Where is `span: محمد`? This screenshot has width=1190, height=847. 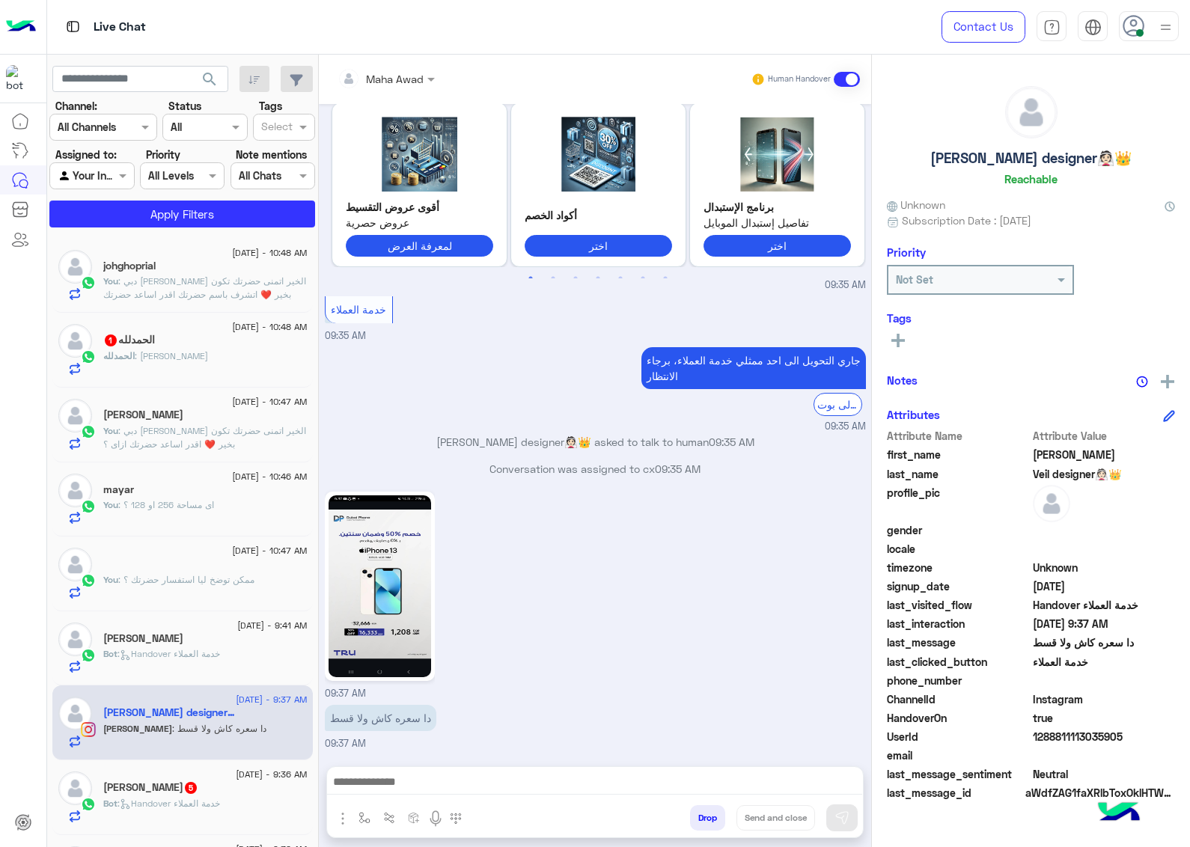
span: محمد is located at coordinates (171, 355).